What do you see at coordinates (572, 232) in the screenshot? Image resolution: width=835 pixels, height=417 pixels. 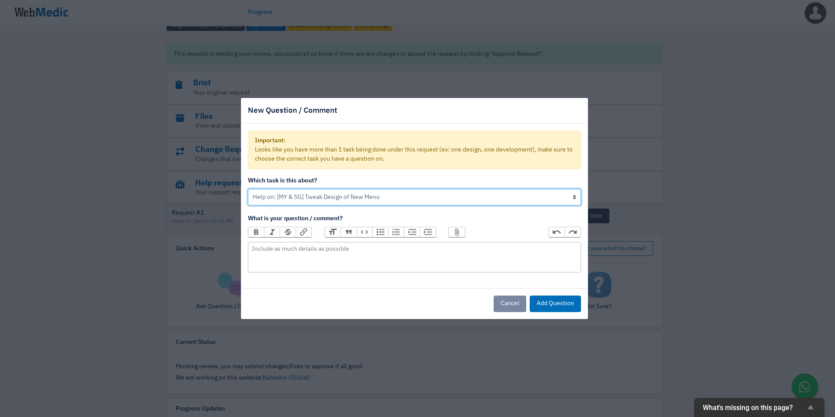 I see `button: Redo` at bounding box center [572, 232].